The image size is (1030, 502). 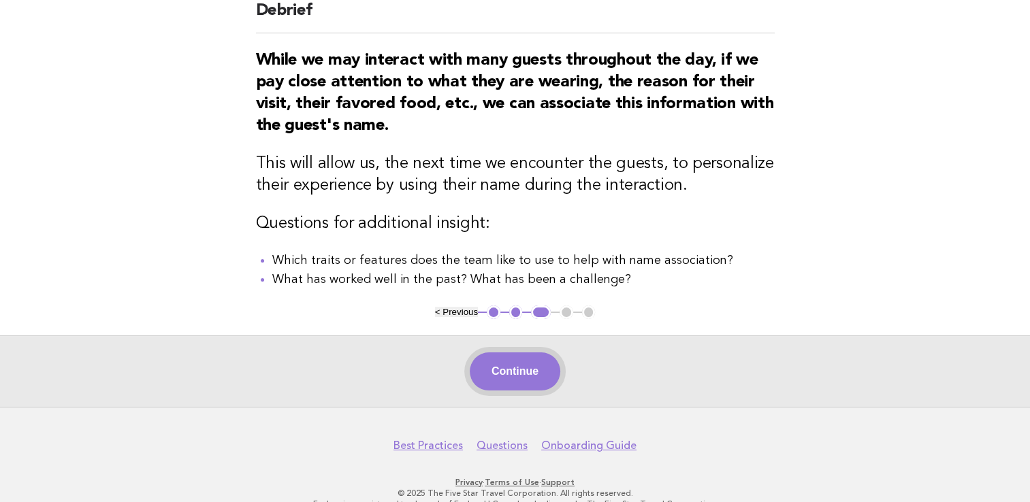 What do you see at coordinates (558, 483) in the screenshot?
I see `a: Support` at bounding box center [558, 483].